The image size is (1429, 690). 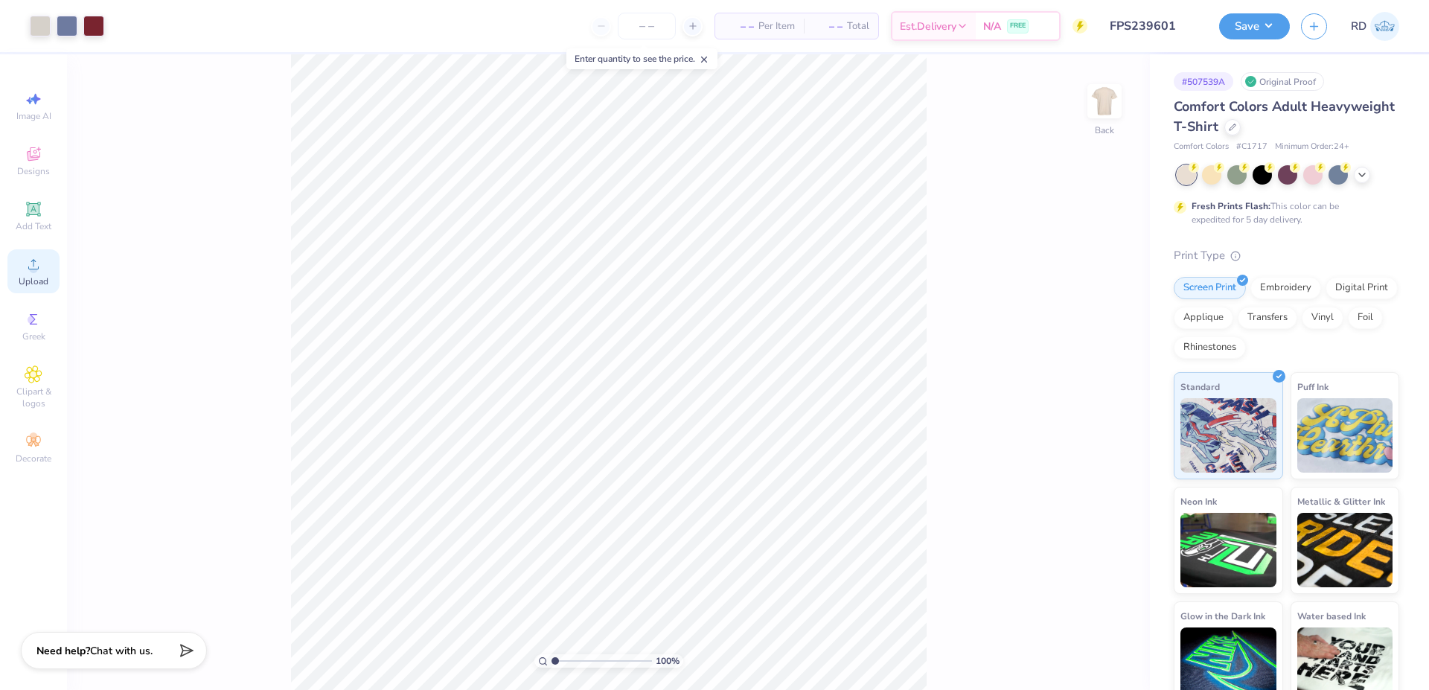 I want to click on span: Comfort Colors Adult Heavyweight T-Shirt, so click(x=1284, y=116).